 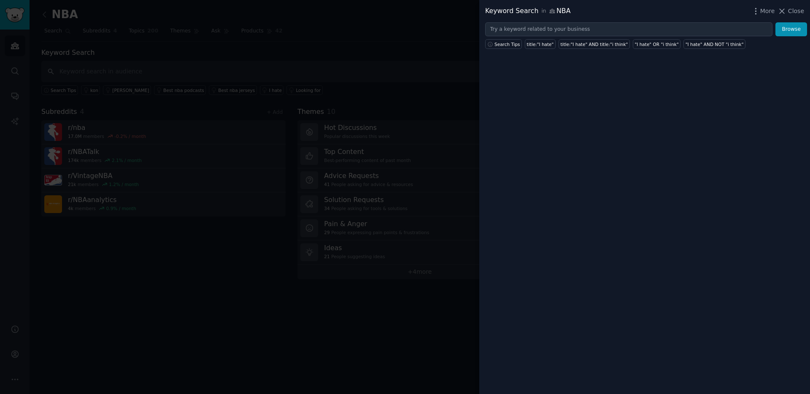 What do you see at coordinates (715, 44) in the screenshot?
I see `div: "I hate" AND NOT "i think"` at bounding box center [715, 44].